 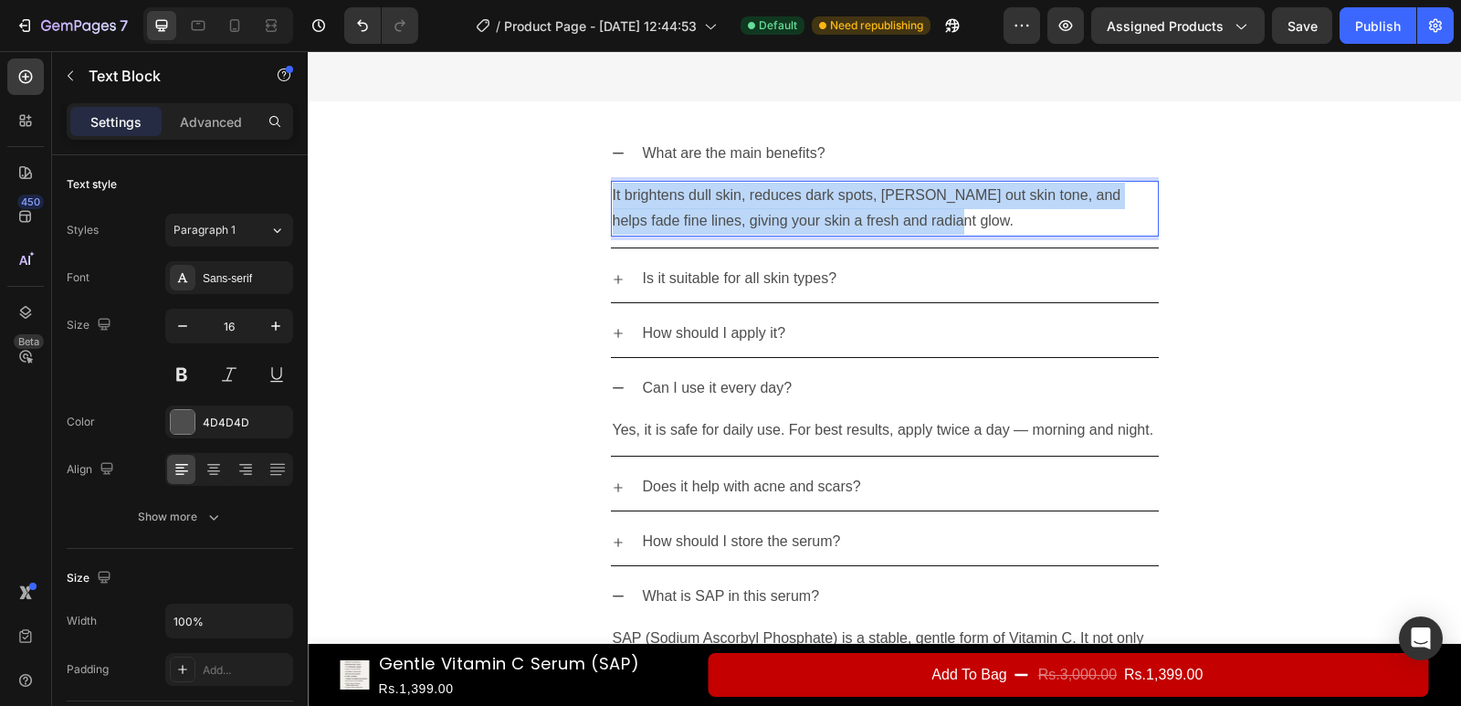 I want to click on button: Save, so click(x=1302, y=26).